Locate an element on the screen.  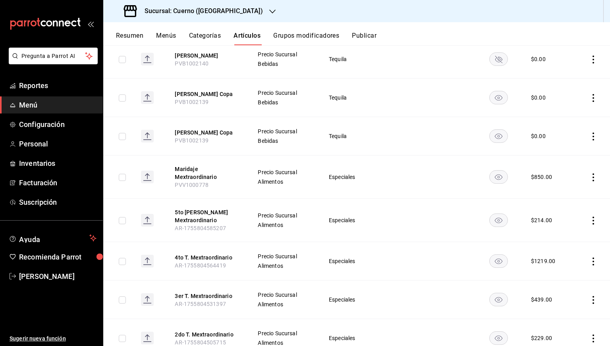
span: Recomienda Parrot is located at coordinates (58, 257).